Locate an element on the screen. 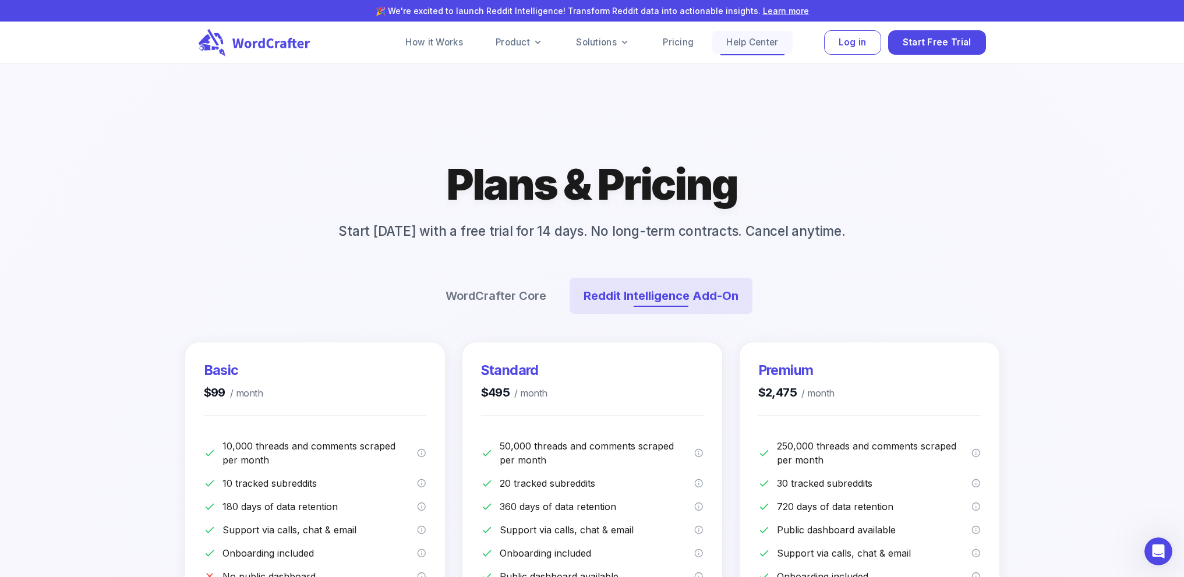  button: Log in is located at coordinates (852, 42).